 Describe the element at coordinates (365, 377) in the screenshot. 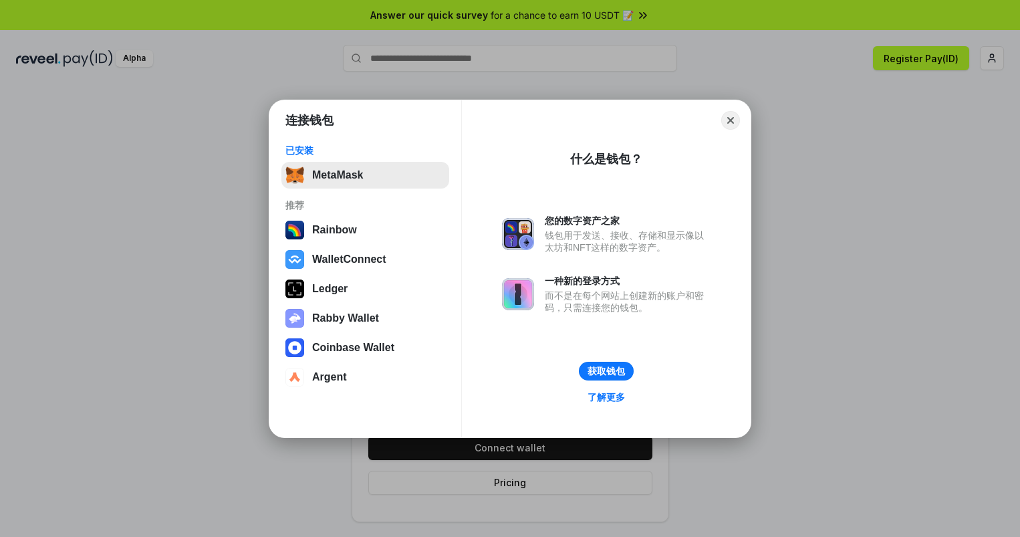

I see `button: Argent` at that location.